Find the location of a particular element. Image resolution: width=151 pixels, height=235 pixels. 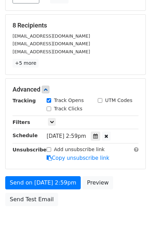

a: Copy unsubscribe link is located at coordinates (78, 158).